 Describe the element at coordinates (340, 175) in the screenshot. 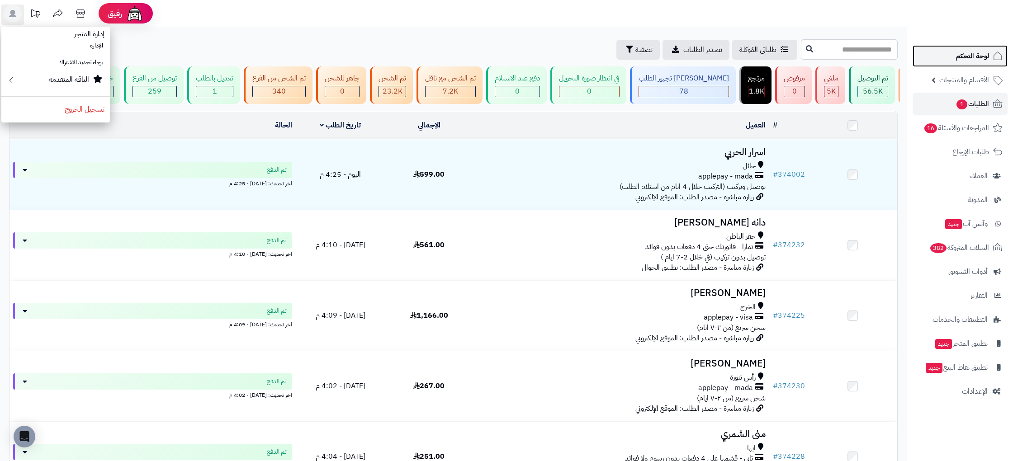

I see `span: اليوم - 4:25 م` at that location.